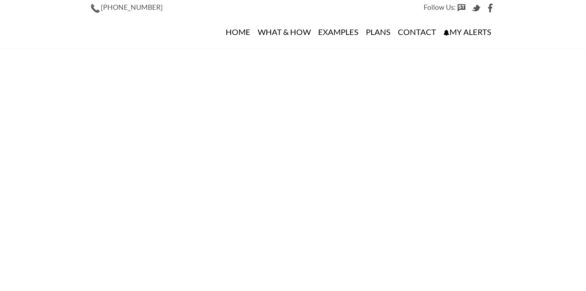 The height and width of the screenshot is (291, 586). Describe the element at coordinates (238, 32) in the screenshot. I see `a: Home` at that location.